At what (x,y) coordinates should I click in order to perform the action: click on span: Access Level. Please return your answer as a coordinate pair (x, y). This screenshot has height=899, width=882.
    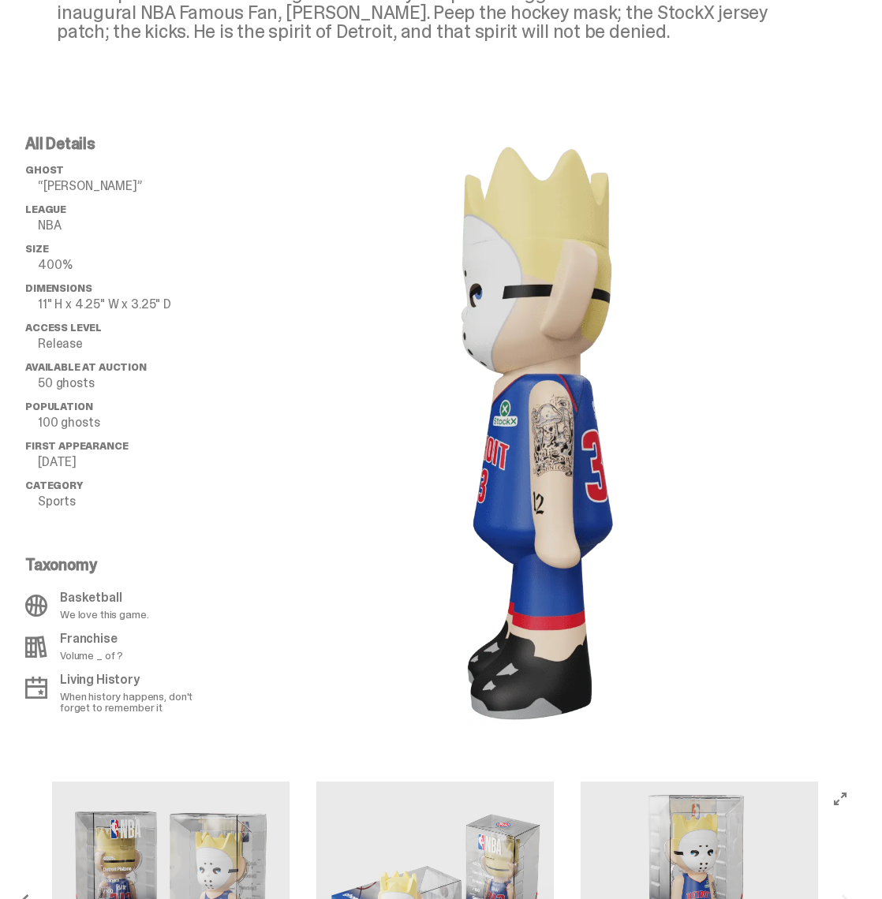
    Looking at the image, I should click on (63, 327).